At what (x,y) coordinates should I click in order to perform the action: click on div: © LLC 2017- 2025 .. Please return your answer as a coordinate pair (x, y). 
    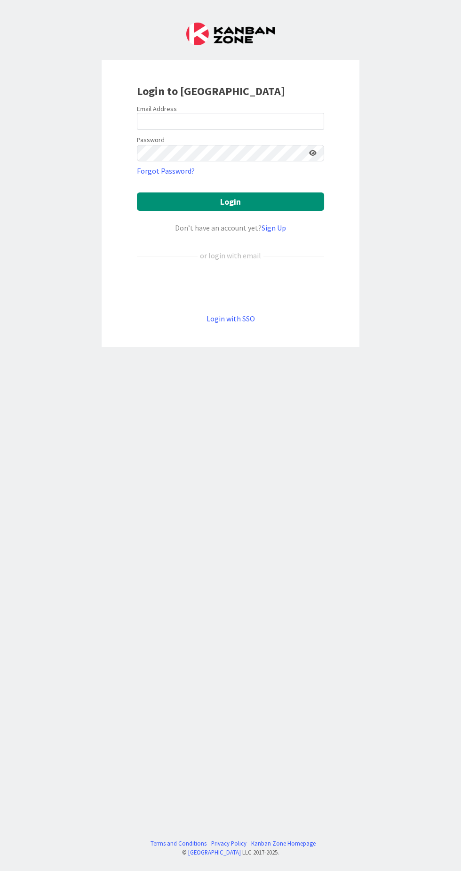
    Looking at the image, I should click on (231, 852).